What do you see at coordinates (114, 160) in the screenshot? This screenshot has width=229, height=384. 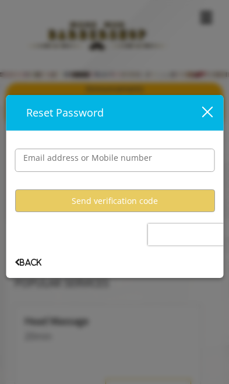 I see `input: Email address or Mobile number` at bounding box center [114, 160].